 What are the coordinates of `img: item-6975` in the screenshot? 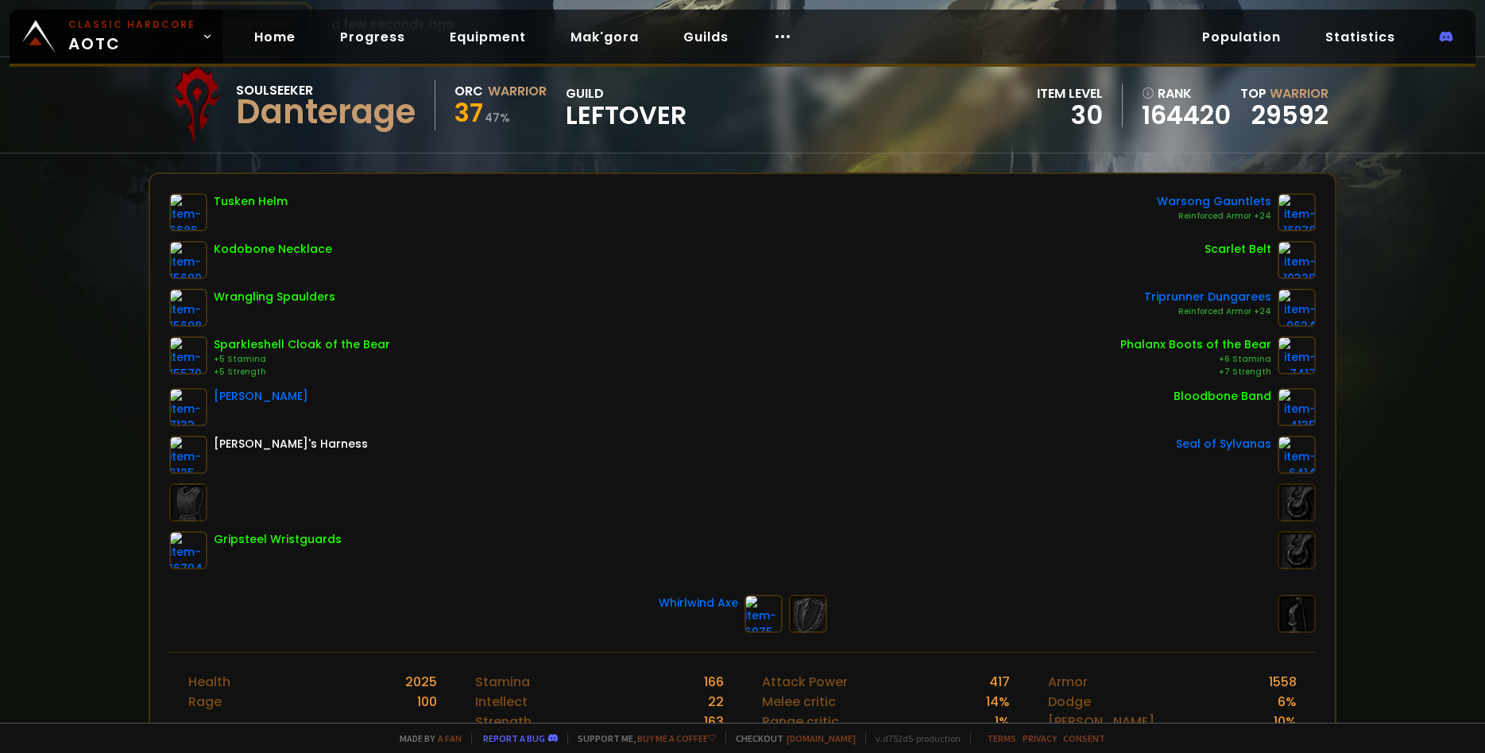 It's located at (764, 613).